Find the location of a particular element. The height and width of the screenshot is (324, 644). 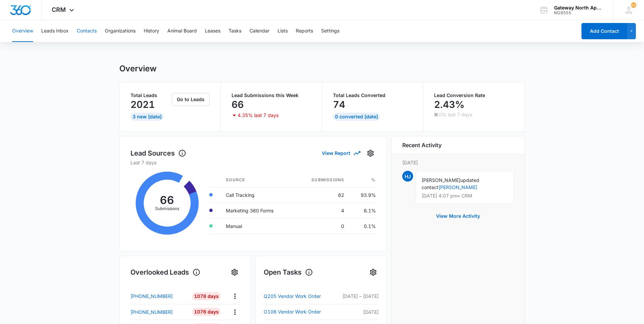

button: History is located at coordinates (151, 31).